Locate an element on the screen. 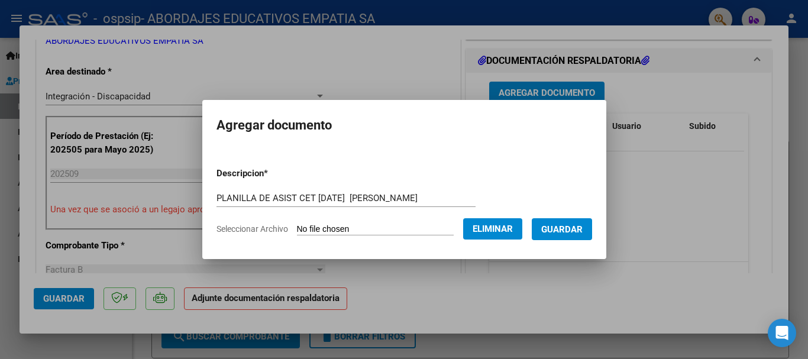 The width and height of the screenshot is (808, 359). h2: Agregar documento is located at coordinates (404, 125).